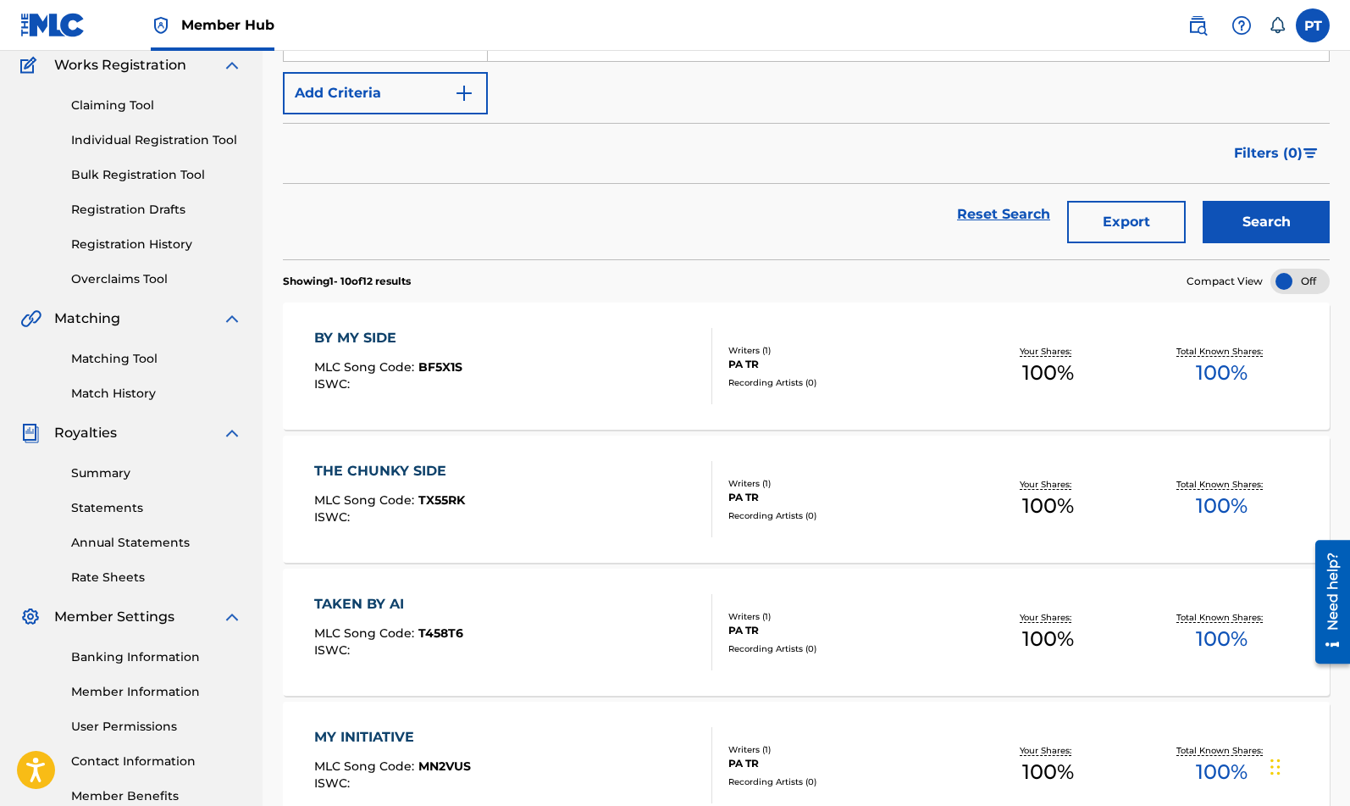  What do you see at coordinates (1225, 281) in the screenshot?
I see `span: Compact View` at bounding box center [1225, 281].